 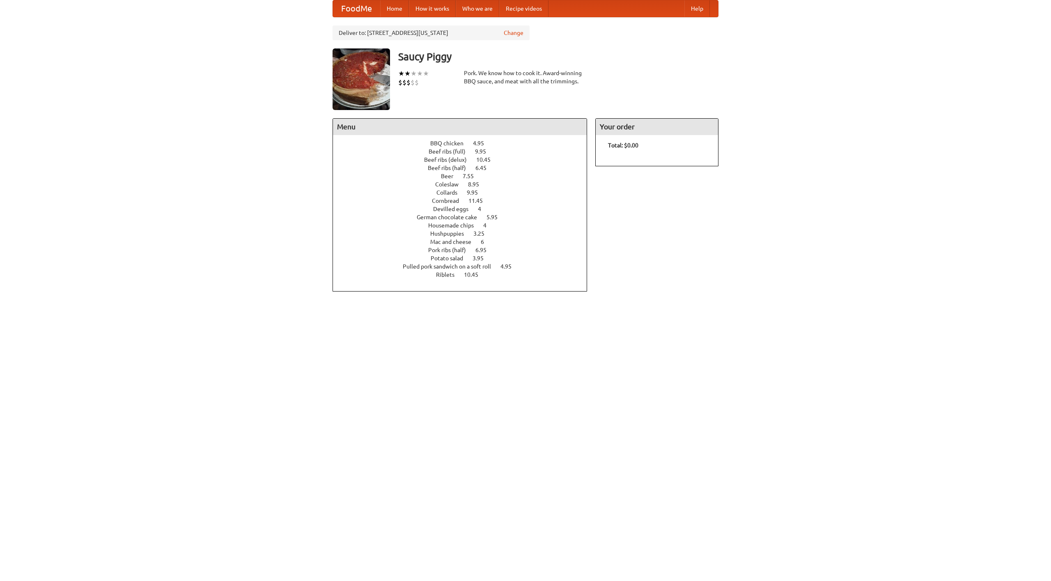 I want to click on span: 6.95, so click(x=485, y=250).